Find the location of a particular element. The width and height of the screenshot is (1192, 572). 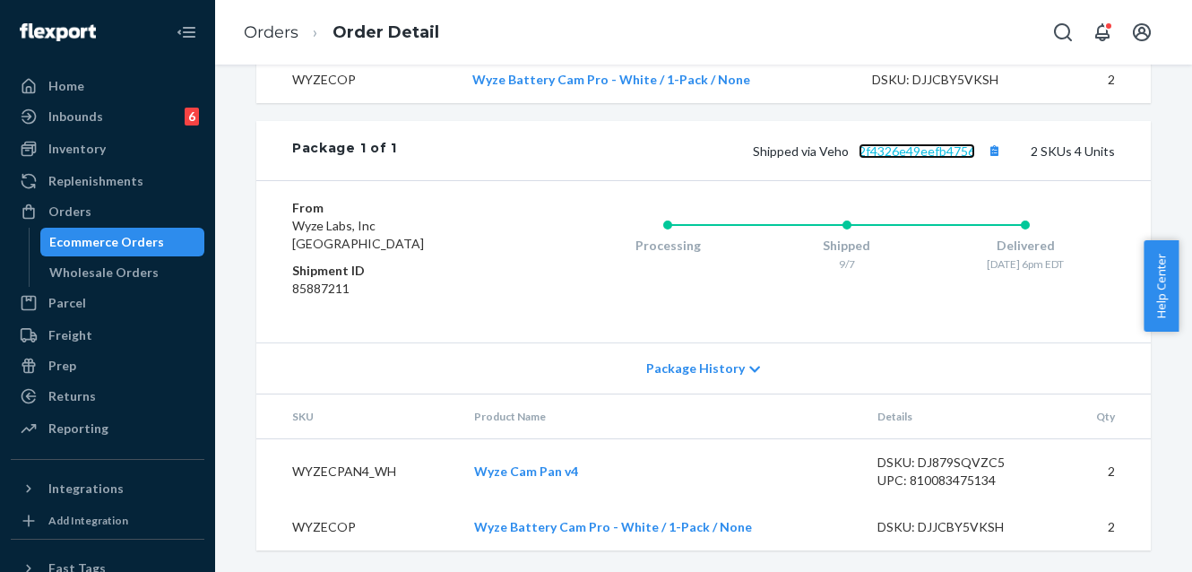

a: Replenishments is located at coordinates (108, 181).